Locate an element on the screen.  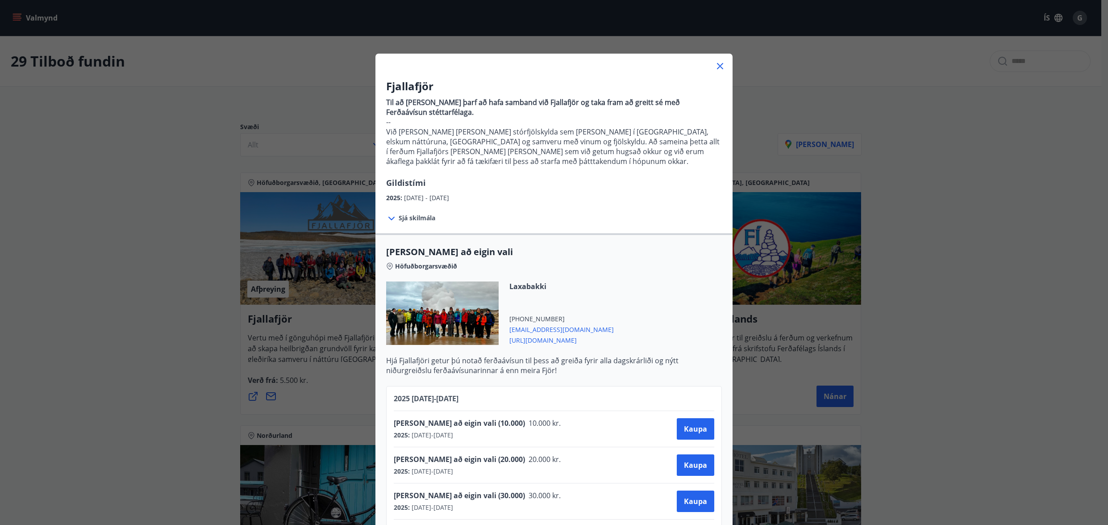
p: Hjá Fjallafjöri getur þú notað ferðaávísun til þess að greiða fyrir alla dagskrárliði og nýtt nið... is located at coordinates (554, 365).